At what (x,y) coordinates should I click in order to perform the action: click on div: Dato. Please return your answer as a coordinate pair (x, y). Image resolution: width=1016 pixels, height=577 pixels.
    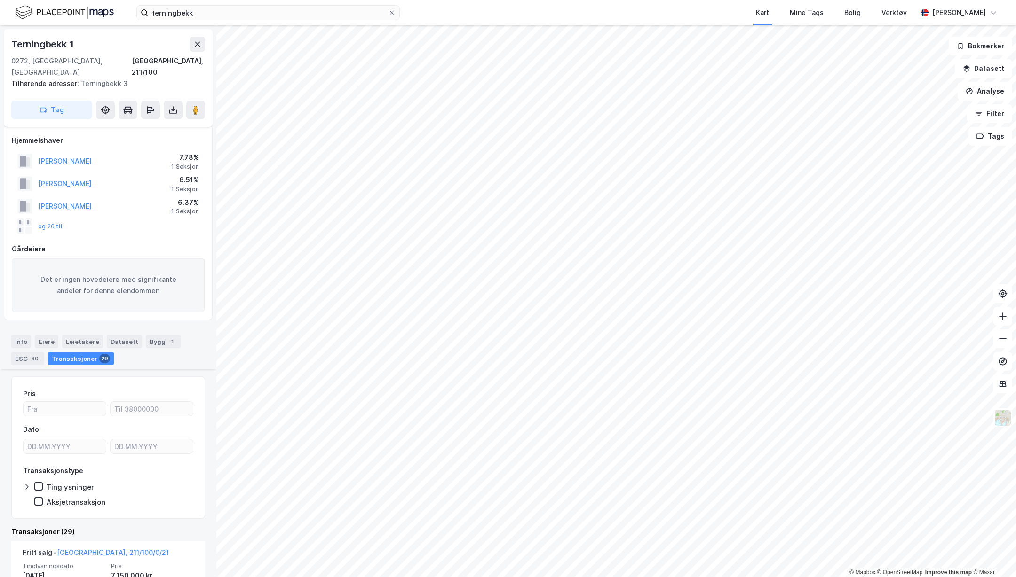
    Looking at the image, I should click on (31, 430).